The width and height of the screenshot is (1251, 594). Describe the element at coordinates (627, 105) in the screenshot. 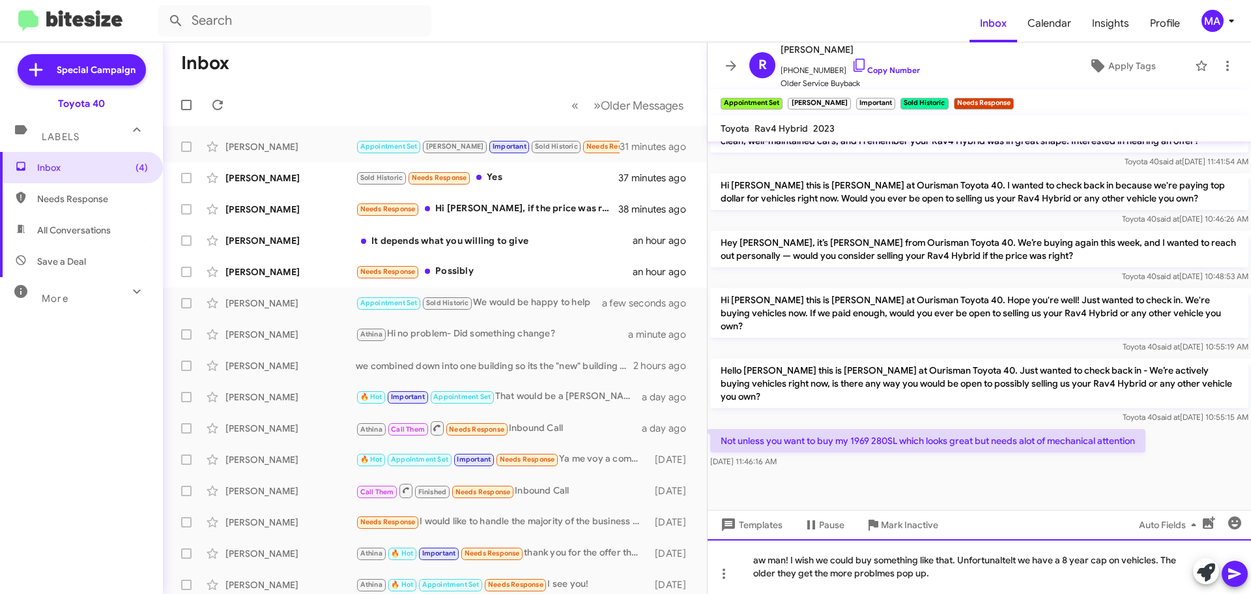

I see `nav: Page navigation example` at that location.